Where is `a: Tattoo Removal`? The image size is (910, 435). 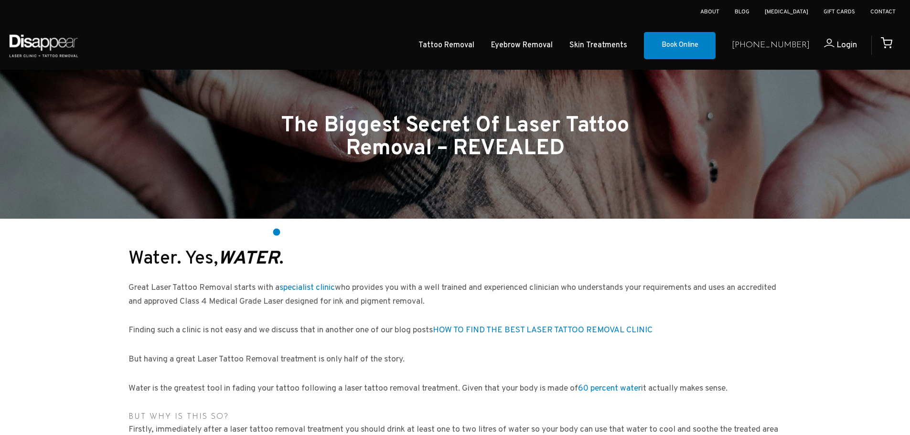
a: Tattoo Removal is located at coordinates (446, 45).